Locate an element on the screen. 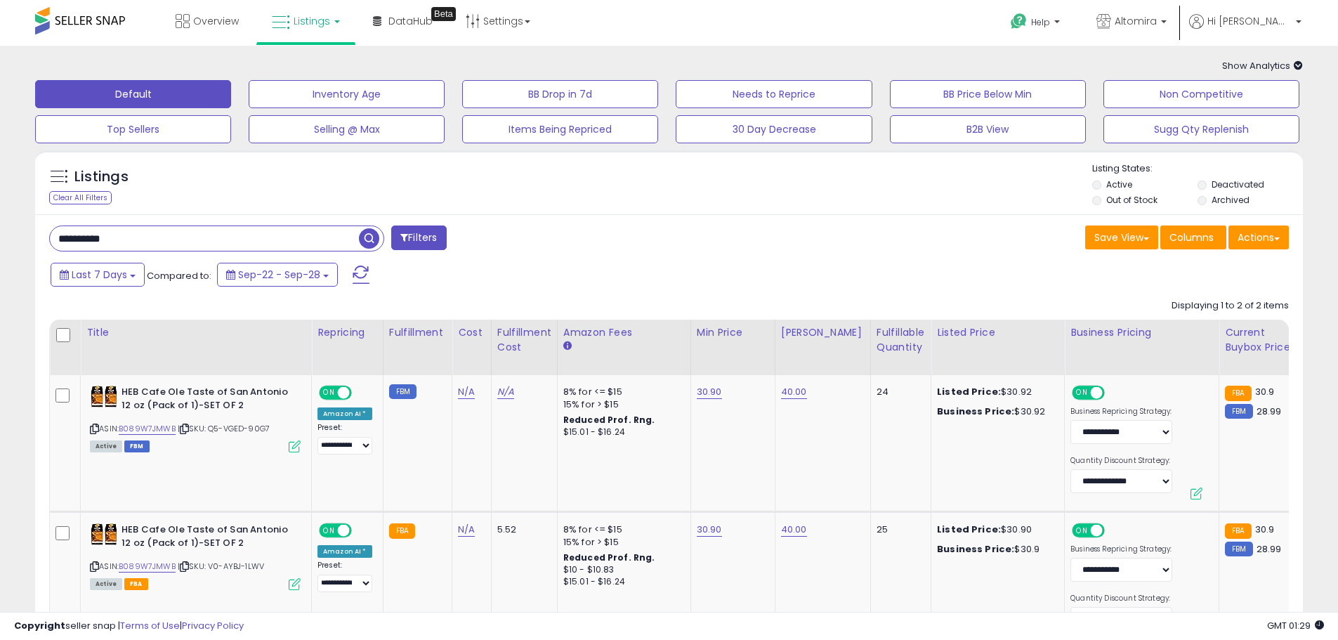 Image resolution: width=1338 pixels, height=640 pixels. div: Cost is located at coordinates (471, 332).